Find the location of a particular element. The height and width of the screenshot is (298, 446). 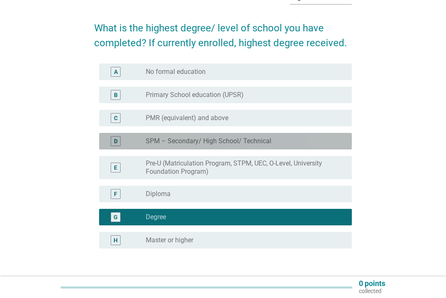

div: H is located at coordinates (116, 240).